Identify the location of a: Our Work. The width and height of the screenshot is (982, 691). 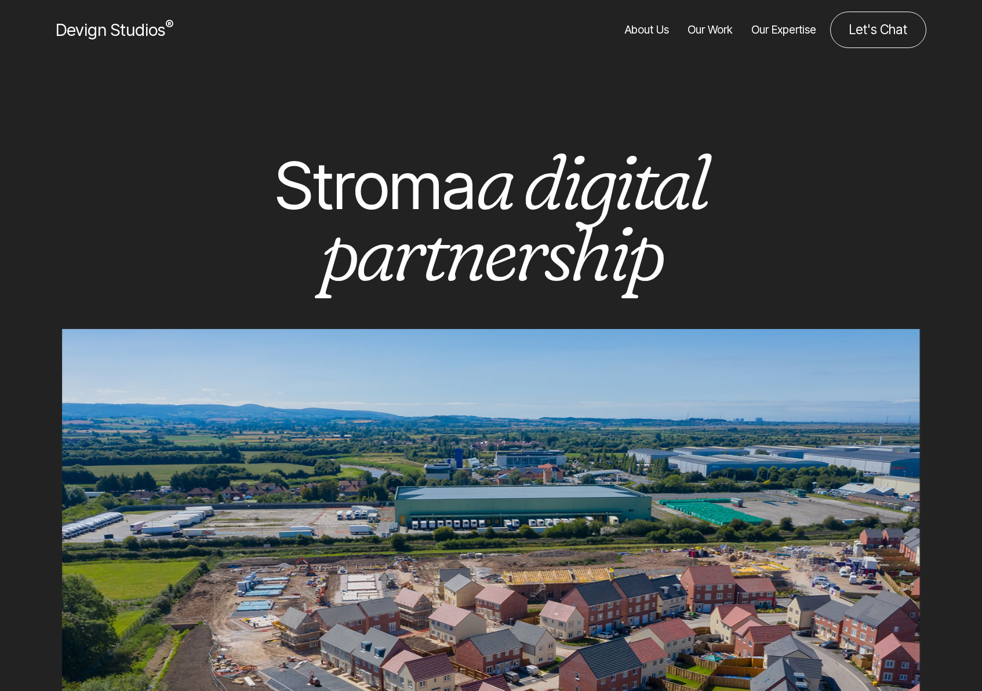
(710, 30).